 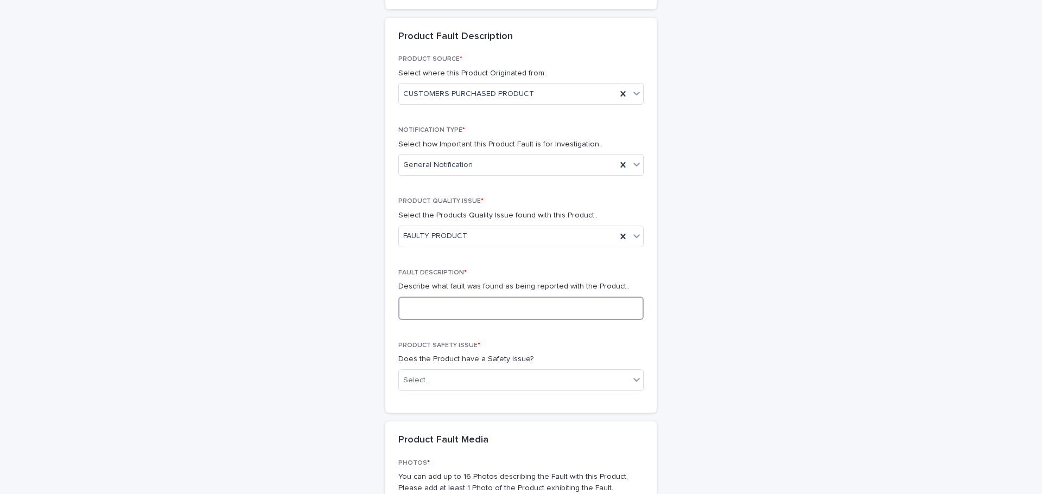 What do you see at coordinates (521, 215) in the screenshot?
I see `p: Select the Products Quality Issue found with this Product..` at bounding box center [521, 215].